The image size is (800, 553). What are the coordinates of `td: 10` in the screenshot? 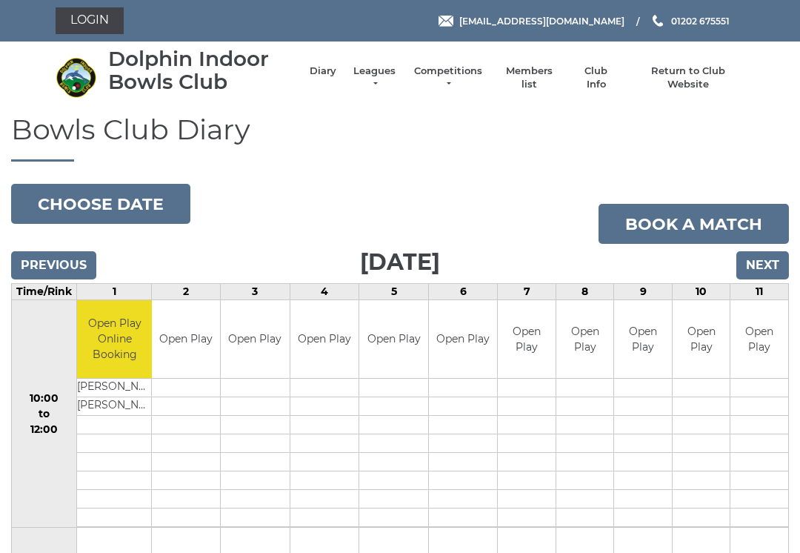 It's located at (701, 292).